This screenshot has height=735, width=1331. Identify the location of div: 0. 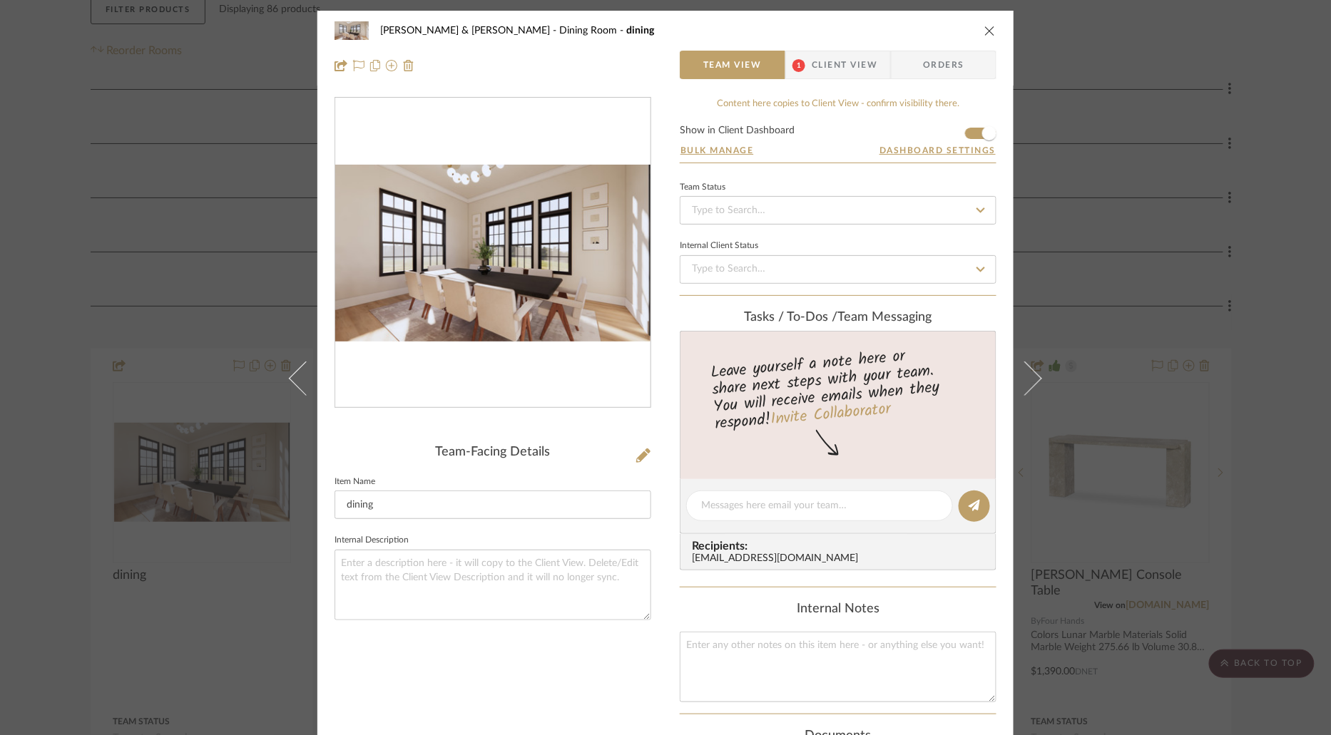
(493, 253).